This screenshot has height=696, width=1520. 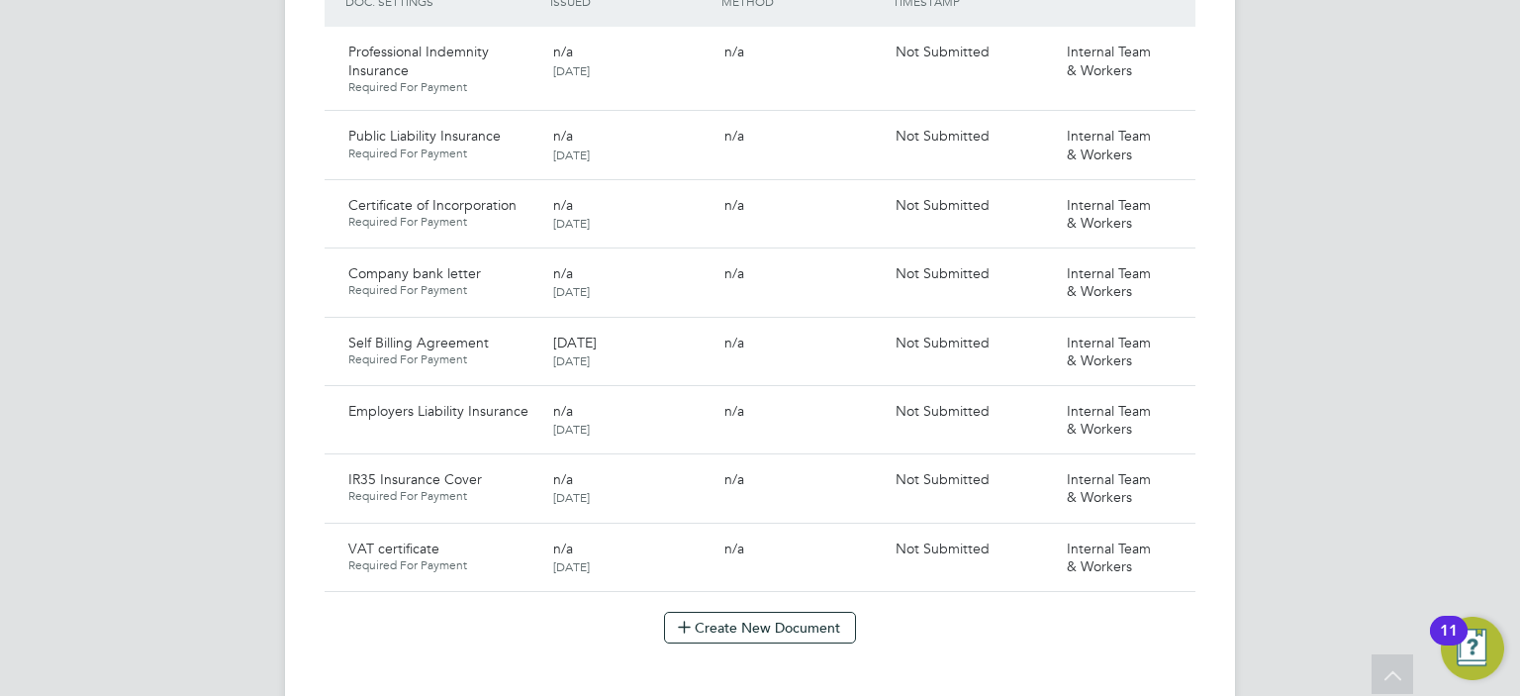 What do you see at coordinates (419, 60) in the screenshot?
I see `span: Professional Indemnity Insurance` at bounding box center [419, 60].